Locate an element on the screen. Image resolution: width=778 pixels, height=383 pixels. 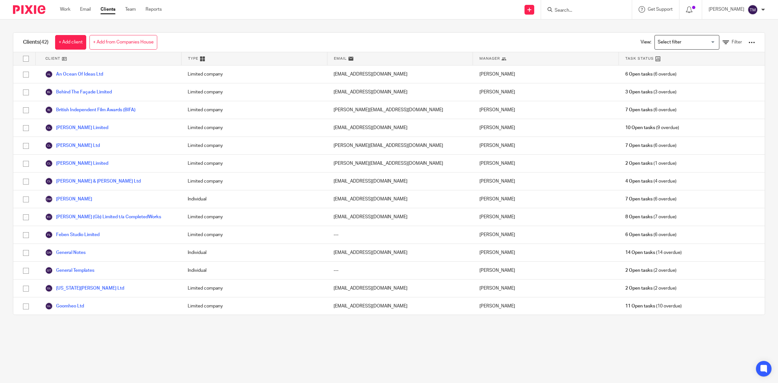
span: Type is located at coordinates (193, 58).